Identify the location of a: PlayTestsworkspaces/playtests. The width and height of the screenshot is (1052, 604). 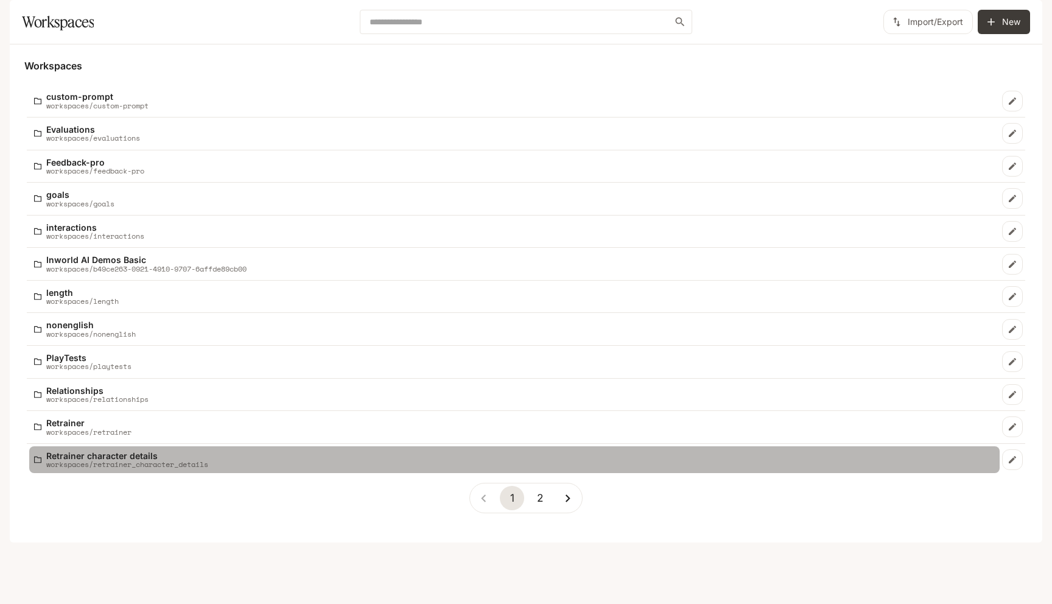
(514, 362).